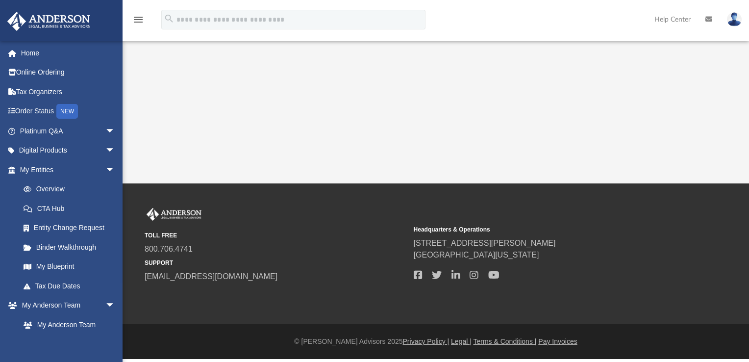  Describe the element at coordinates (69, 267) in the screenshot. I see `a: My Blueprint` at that location.